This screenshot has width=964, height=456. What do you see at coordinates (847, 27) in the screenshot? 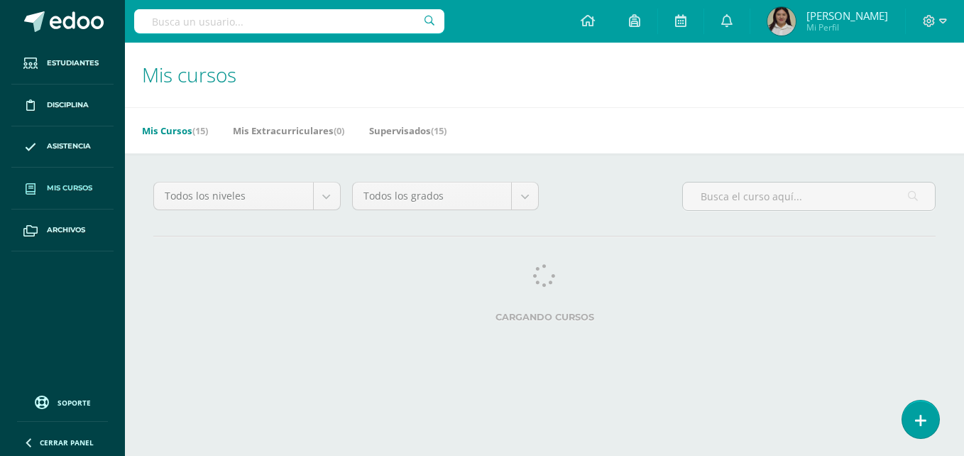
I see `span: Mi Perfil` at bounding box center [847, 27].